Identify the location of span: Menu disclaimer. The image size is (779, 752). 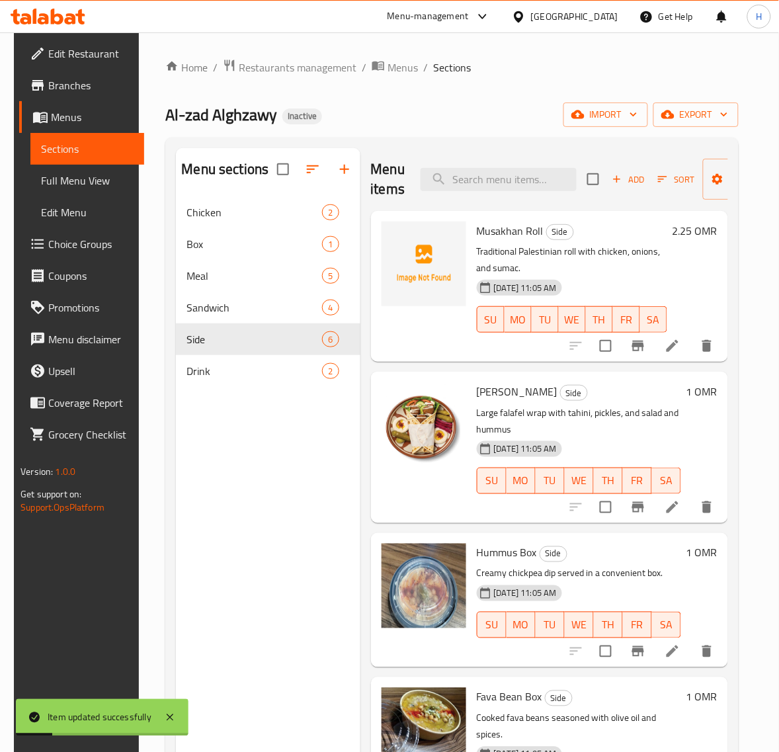
(91, 339).